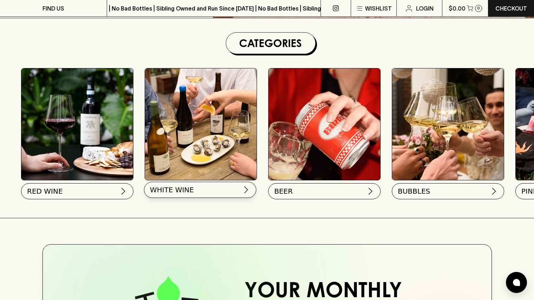  What do you see at coordinates (77, 191) in the screenshot?
I see `button: RED WINE` at bounding box center [77, 191].